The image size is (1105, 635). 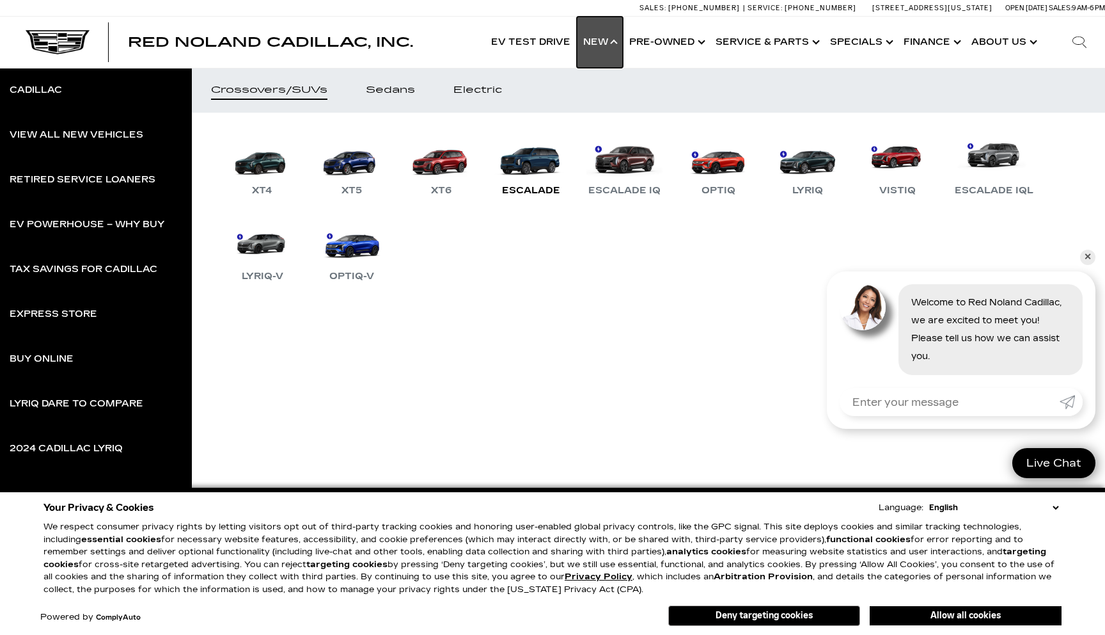 I want to click on a: Escalade IQL, so click(x=994, y=165).